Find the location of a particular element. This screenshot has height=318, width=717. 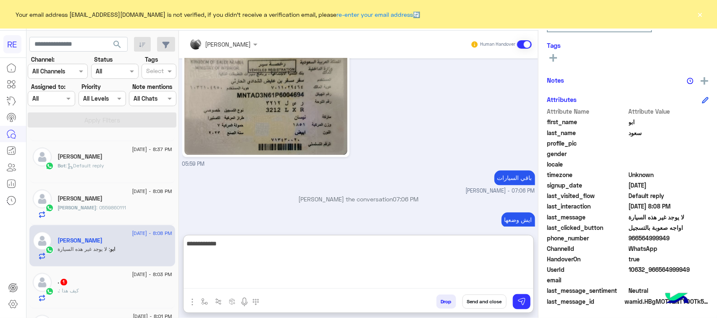

span: locale is located at coordinates (587, 164).